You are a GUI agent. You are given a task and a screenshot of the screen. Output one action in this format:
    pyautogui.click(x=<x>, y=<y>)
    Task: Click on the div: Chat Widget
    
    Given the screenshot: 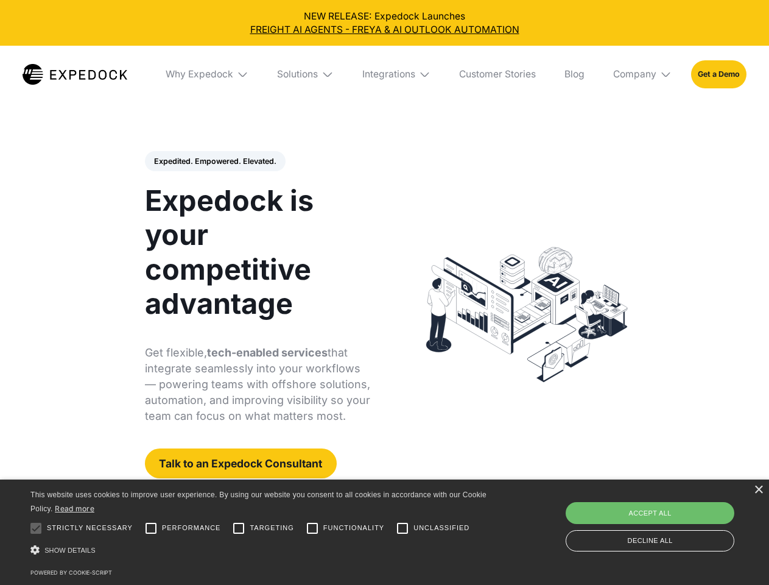 What is the action you would take?
    pyautogui.click(x=739, y=555)
    